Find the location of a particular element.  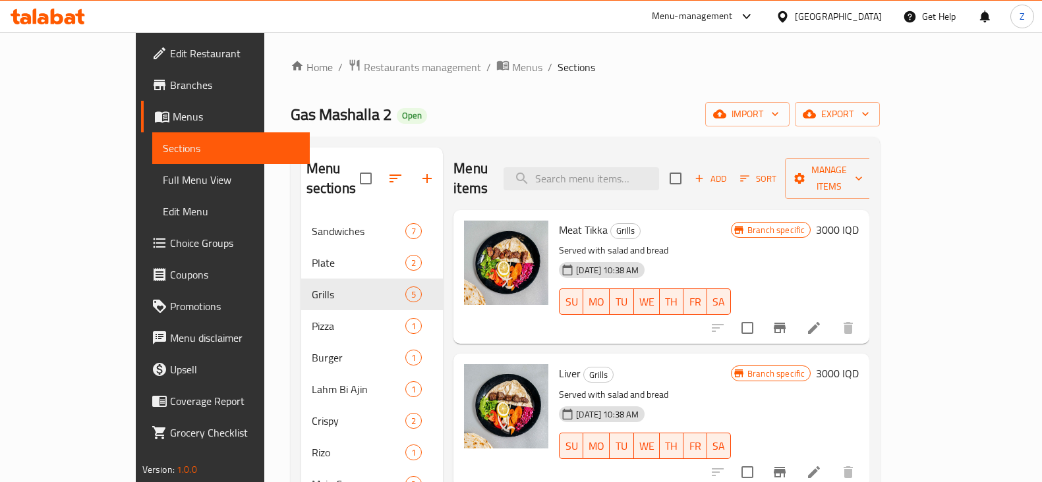

span: Coupons is located at coordinates (235, 275).